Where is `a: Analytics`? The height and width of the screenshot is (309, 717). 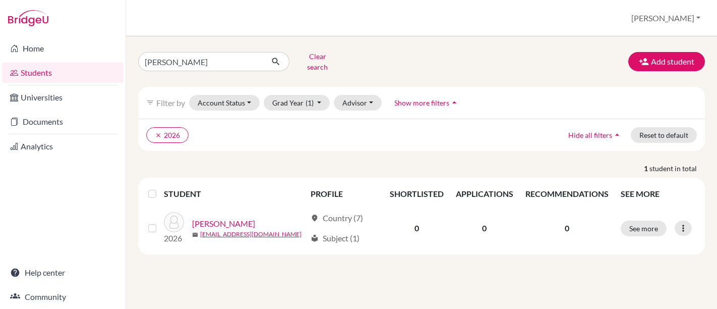
a: Analytics is located at coordinates (63, 146).